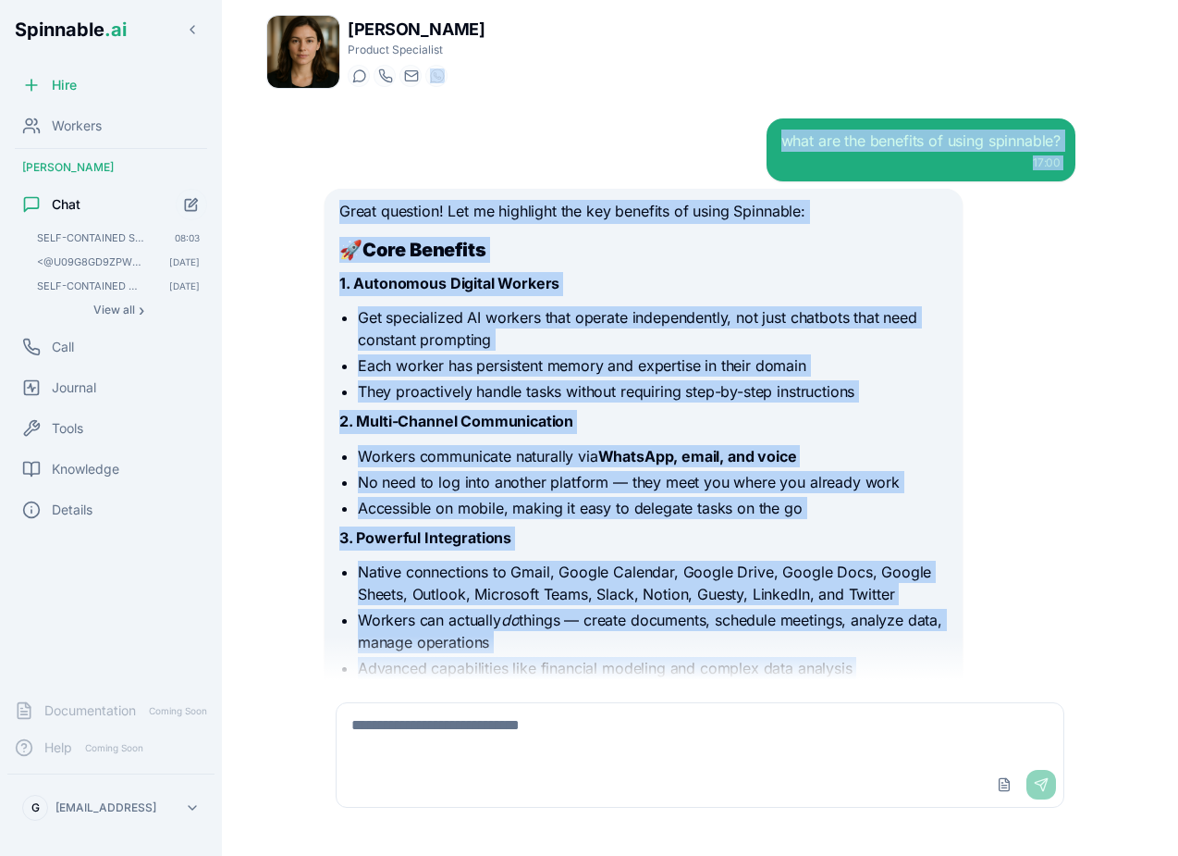  Describe the element at coordinates (191, 204) in the screenshot. I see `button: Start new chat` at that location.